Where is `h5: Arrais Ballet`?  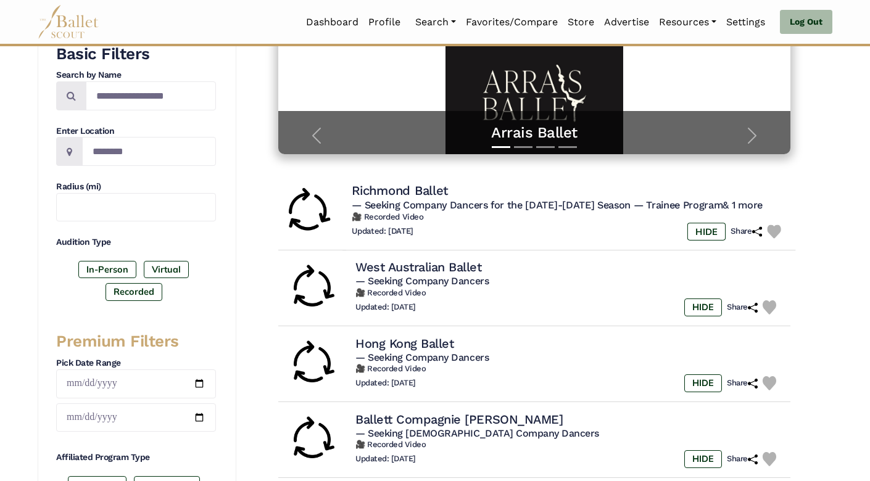
h5: Arrais Ballet is located at coordinates (534, 133).